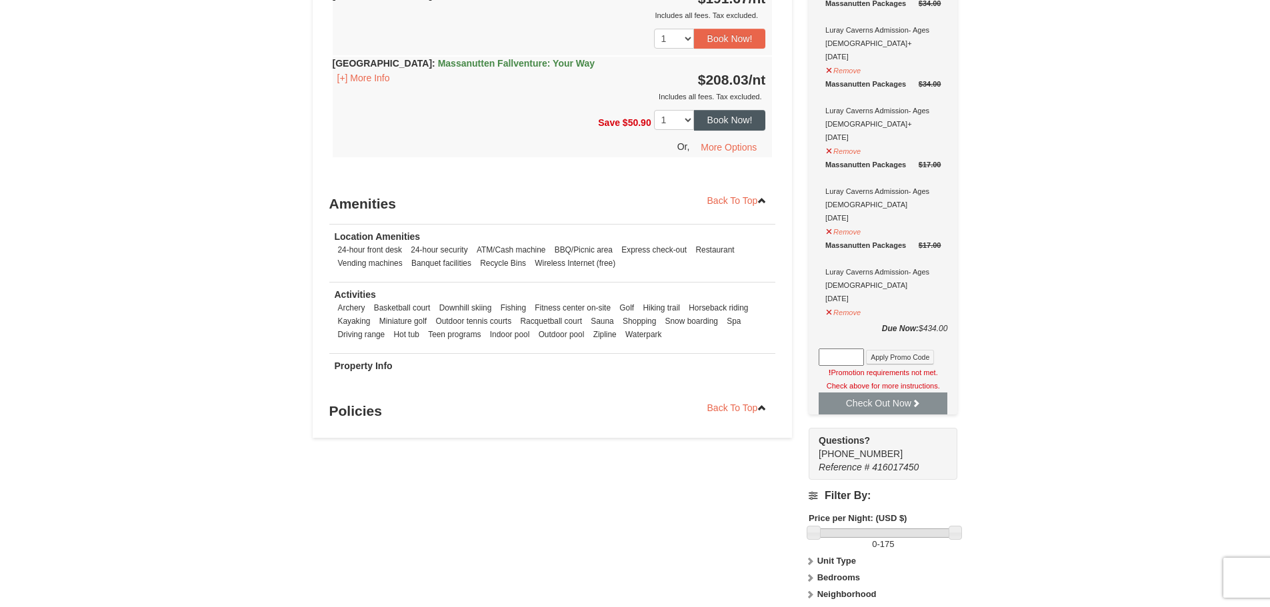 Image resolution: width=1270 pixels, height=607 pixels. What do you see at coordinates (882, 403) in the screenshot?
I see `button: Check Out Now` at bounding box center [882, 403].